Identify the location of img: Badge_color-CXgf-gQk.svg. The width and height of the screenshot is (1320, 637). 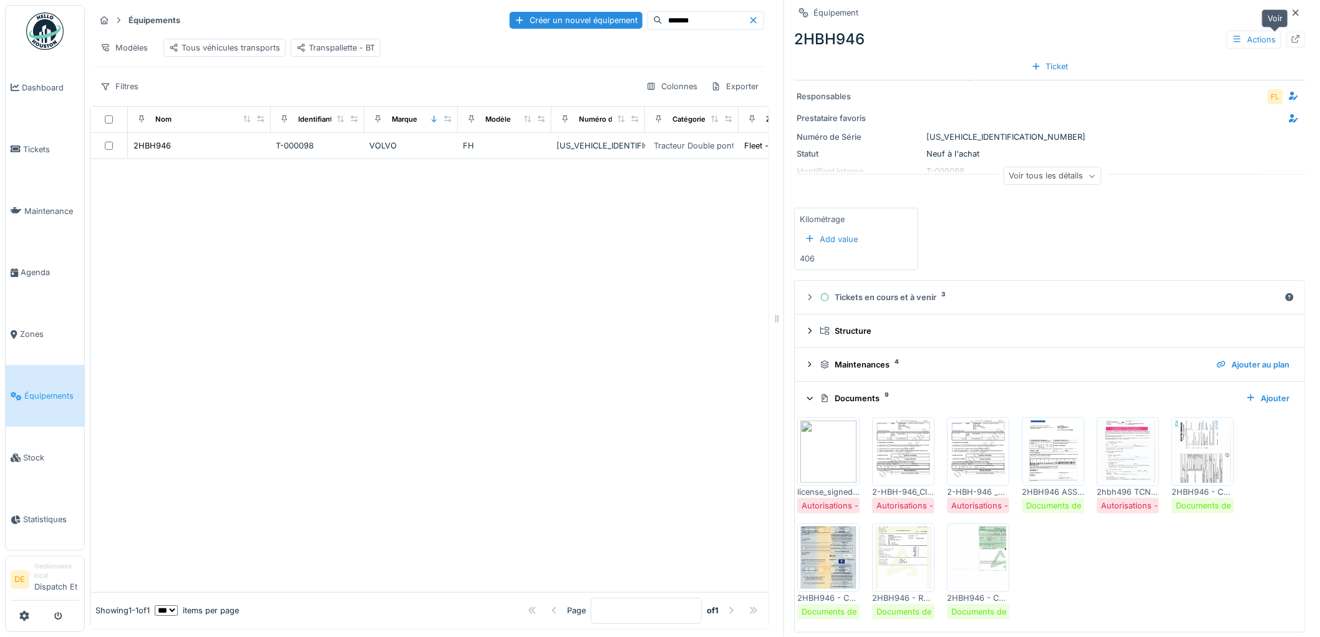
(45, 31).